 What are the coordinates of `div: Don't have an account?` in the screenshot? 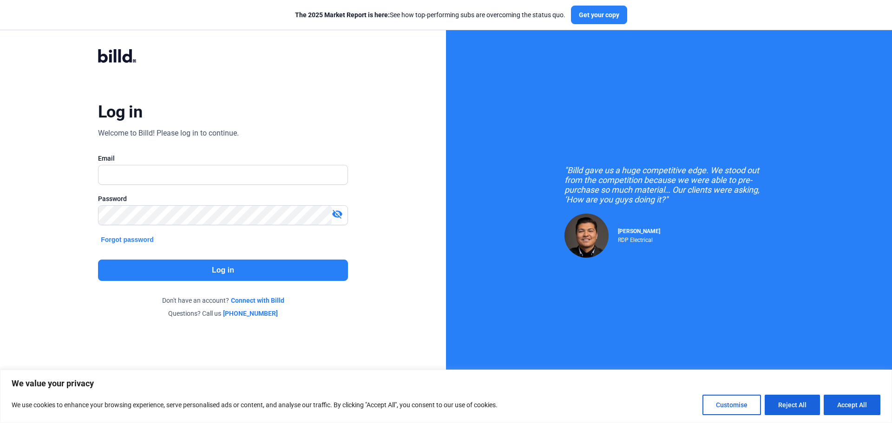 It's located at (223, 301).